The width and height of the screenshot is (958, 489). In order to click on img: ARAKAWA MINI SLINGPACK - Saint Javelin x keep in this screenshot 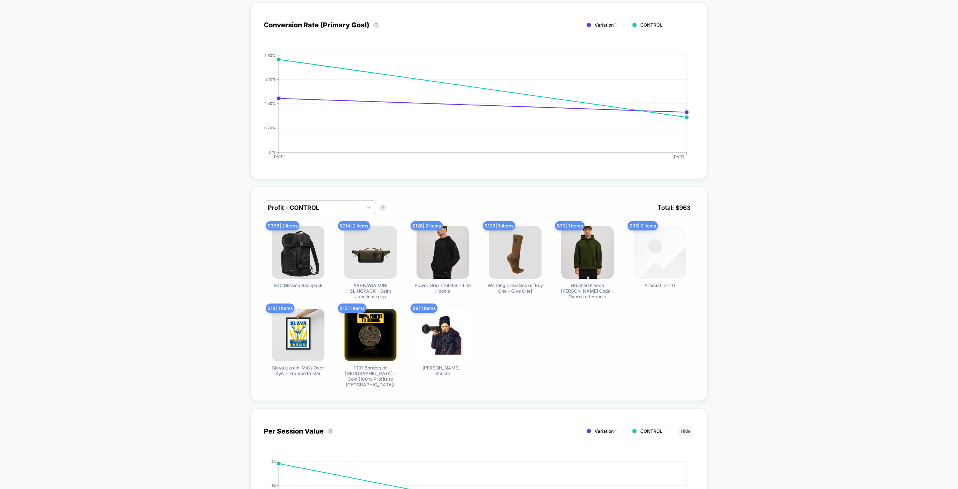, I will do `click(371, 252)`.